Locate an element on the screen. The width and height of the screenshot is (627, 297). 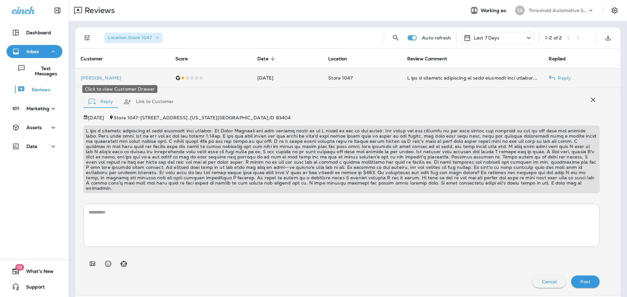
p: Cancel is located at coordinates (549, 282).